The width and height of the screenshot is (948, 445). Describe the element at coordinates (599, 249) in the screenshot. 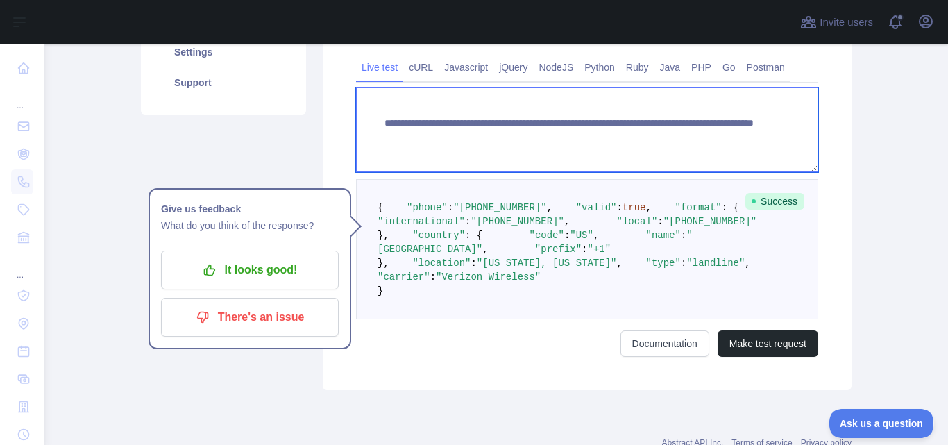

I see `span: "+1"` at that location.